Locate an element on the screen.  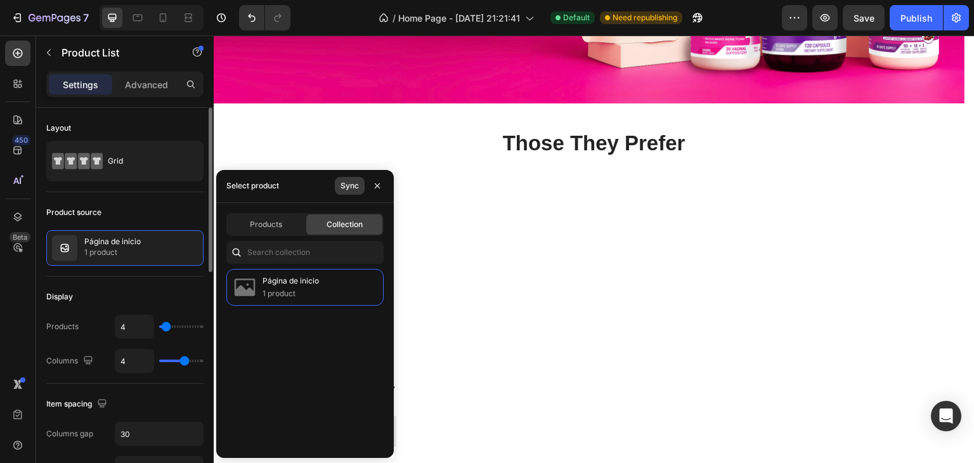
div: Product source is located at coordinates (74, 212).